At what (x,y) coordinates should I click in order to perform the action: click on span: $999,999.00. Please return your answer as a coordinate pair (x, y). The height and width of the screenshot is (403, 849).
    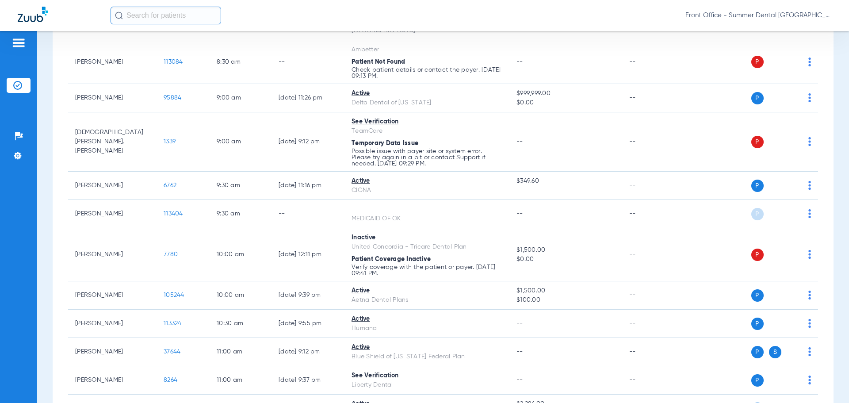
    Looking at the image, I should click on (566, 93).